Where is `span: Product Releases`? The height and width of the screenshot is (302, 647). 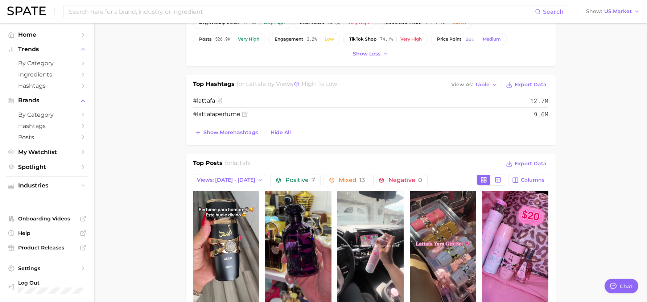
span: Product Releases is located at coordinates (47, 248).